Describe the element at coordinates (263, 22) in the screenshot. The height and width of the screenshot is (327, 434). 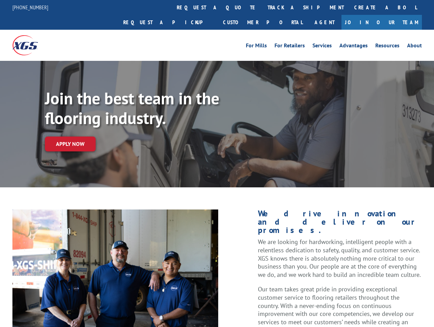
I see `a: Customer Portal` at that location.